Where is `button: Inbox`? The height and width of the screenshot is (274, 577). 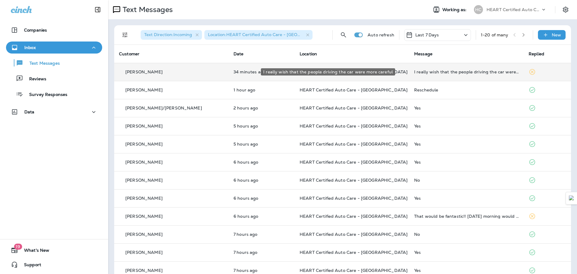
button: Inbox is located at coordinates (54, 47).